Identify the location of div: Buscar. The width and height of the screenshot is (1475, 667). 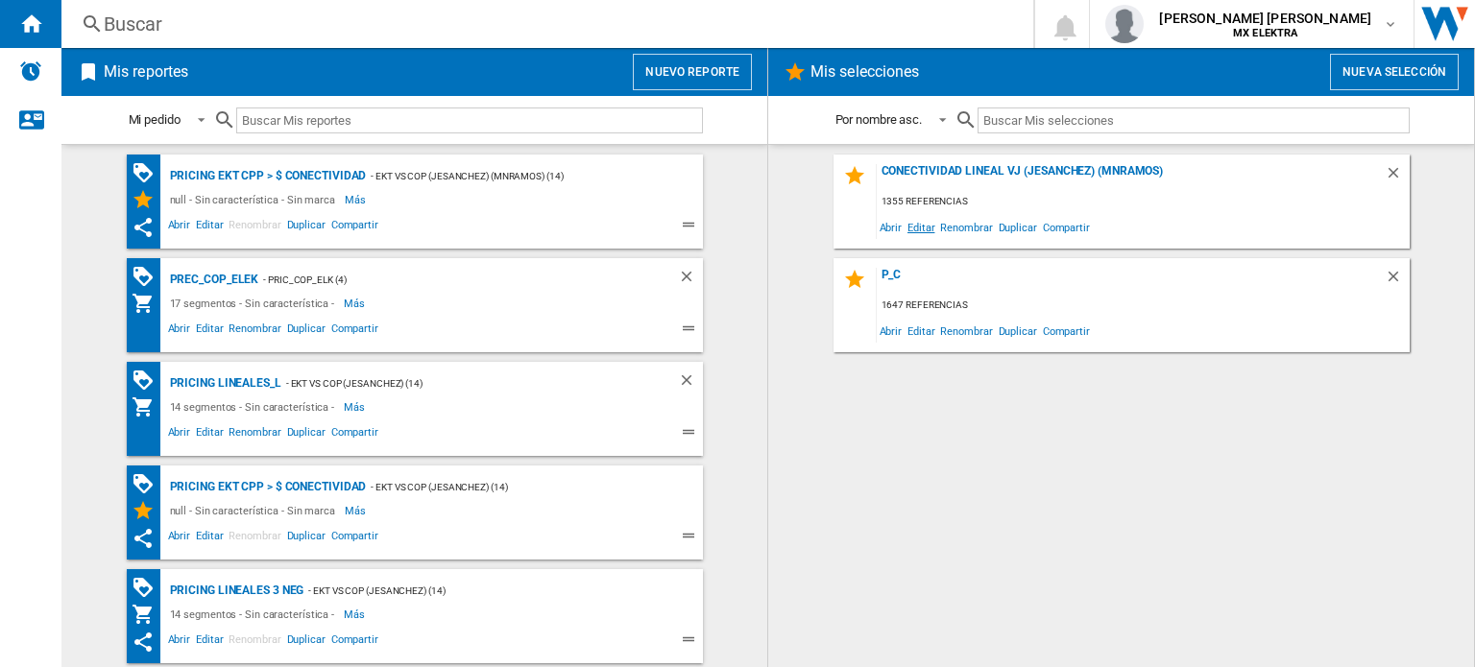
(544, 24).